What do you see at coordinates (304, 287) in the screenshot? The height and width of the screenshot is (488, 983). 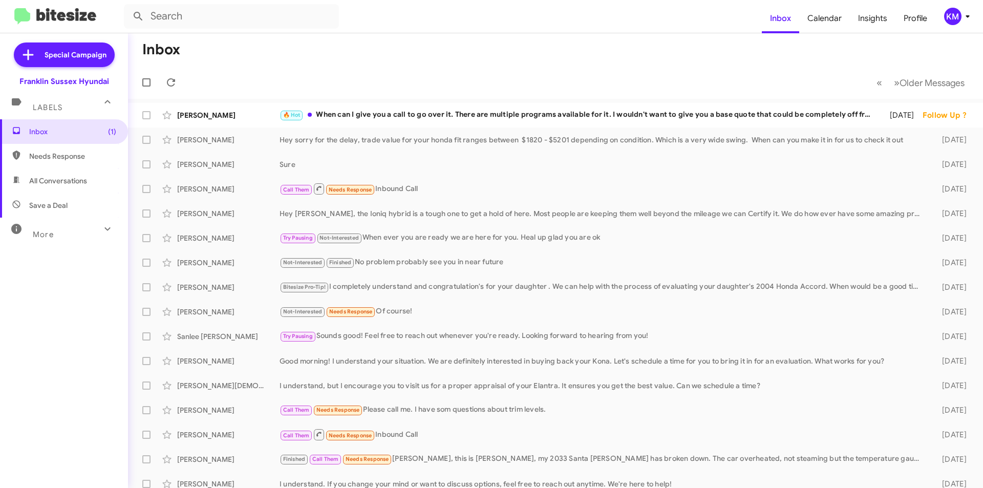 I see `span: Bitesize Pro-Tip!` at bounding box center [304, 287].